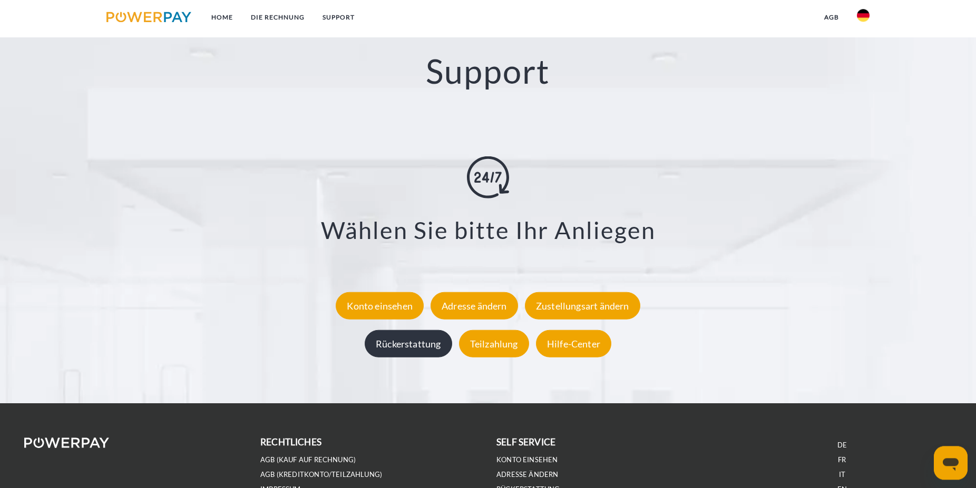  Describe the element at coordinates (526, 442) in the screenshot. I see `b: self service` at that location.